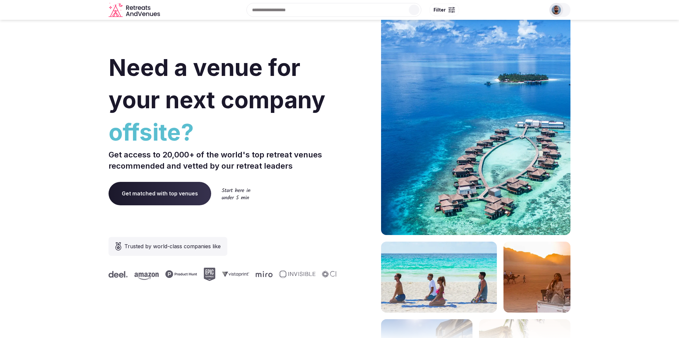 This screenshot has width=679, height=338. I want to click on img: yoga on tropical beach, so click(439, 277).